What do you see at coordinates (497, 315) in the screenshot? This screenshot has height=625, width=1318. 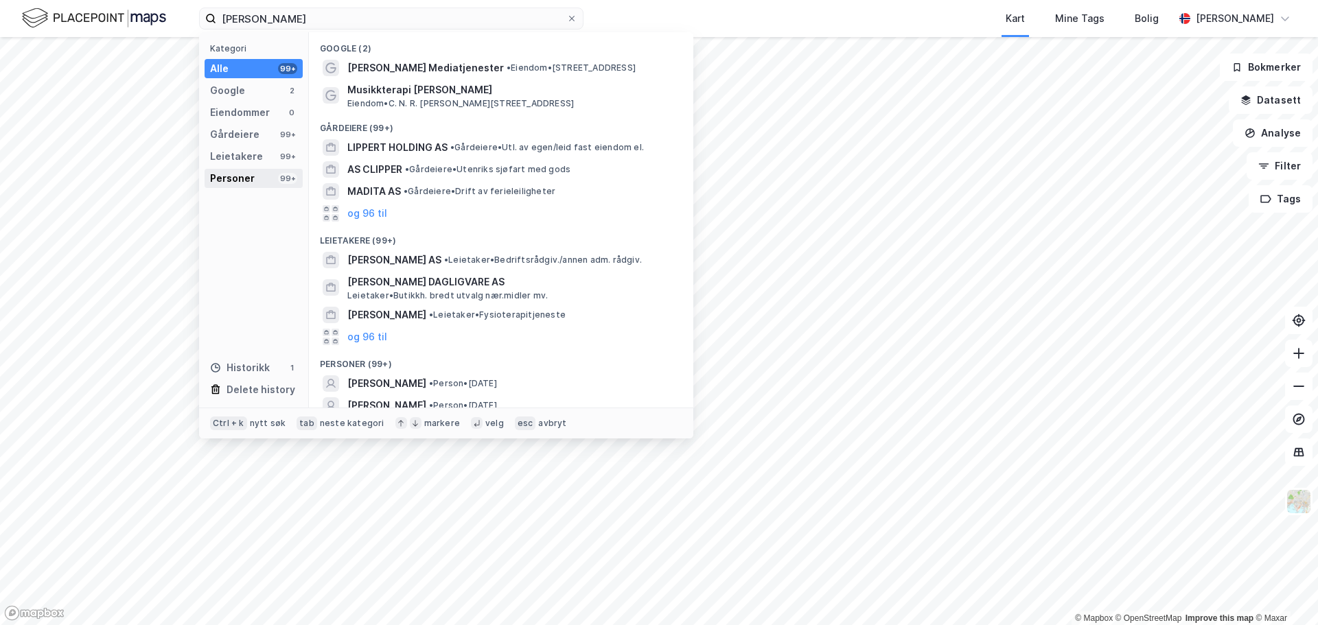 I see `span: Leietaker • Fysioterapitjeneste` at bounding box center [497, 315].